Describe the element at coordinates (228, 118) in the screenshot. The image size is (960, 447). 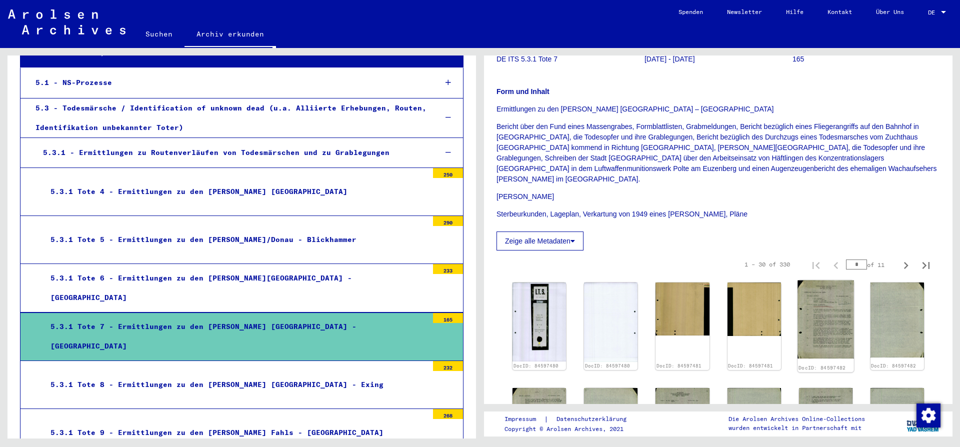
I see `div: 5.3 - Todesmärsche / Identification of unknown dead (u.a. Alliierte Erhebungen, Routen, Identifik...` at that location.